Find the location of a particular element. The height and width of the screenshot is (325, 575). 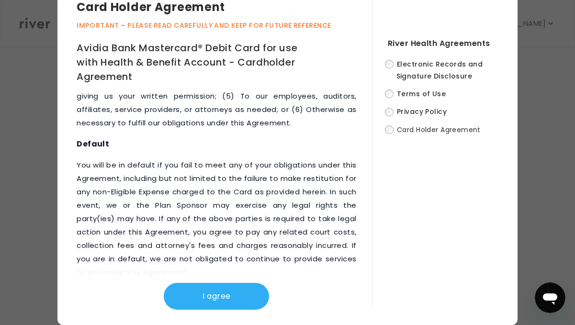

p: IMPORTANT – PLEASE READ CAREFULLY AND KEEP FOR FUTURE REFERENCE is located at coordinates (224, 25).